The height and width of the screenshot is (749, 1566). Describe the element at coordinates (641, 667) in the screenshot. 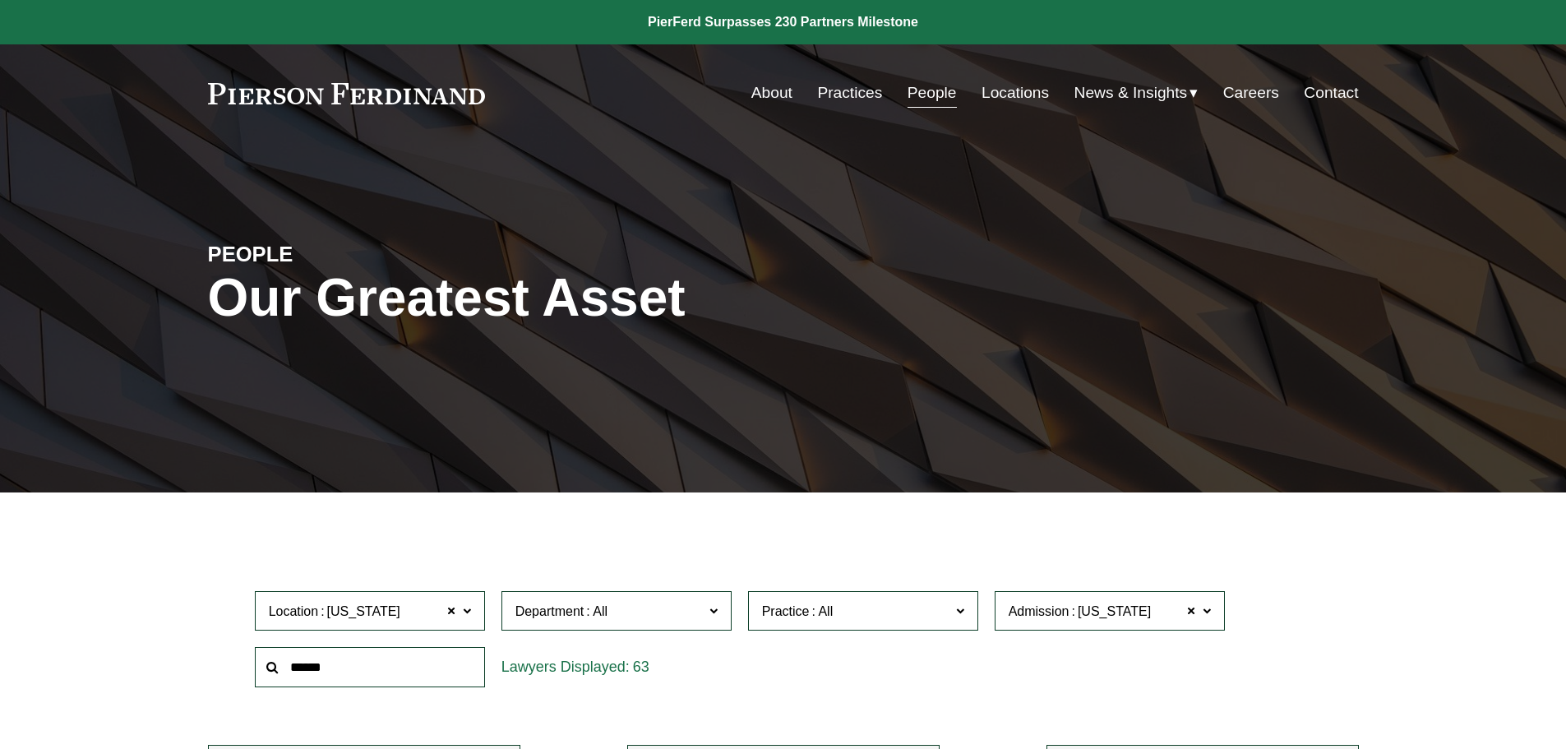

I see `span: 63` at that location.